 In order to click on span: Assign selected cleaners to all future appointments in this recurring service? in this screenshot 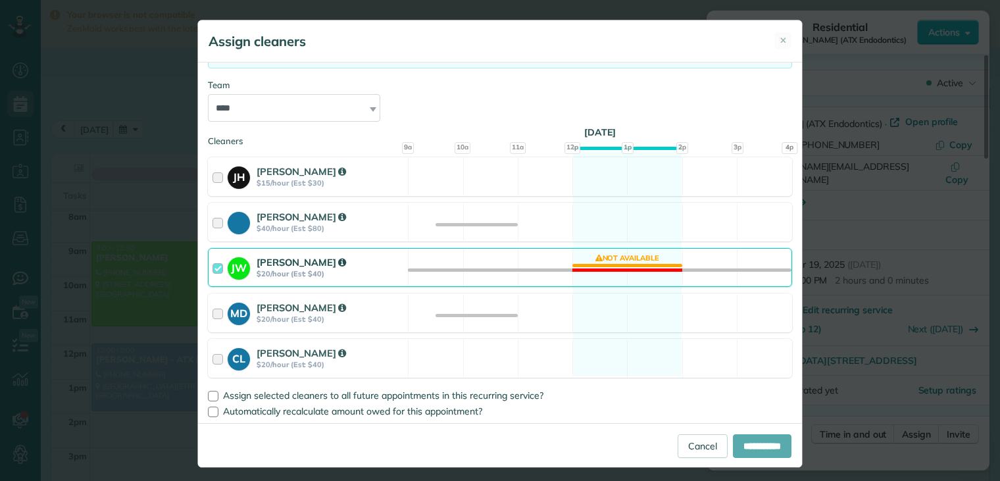, I will do `click(383, 396)`.